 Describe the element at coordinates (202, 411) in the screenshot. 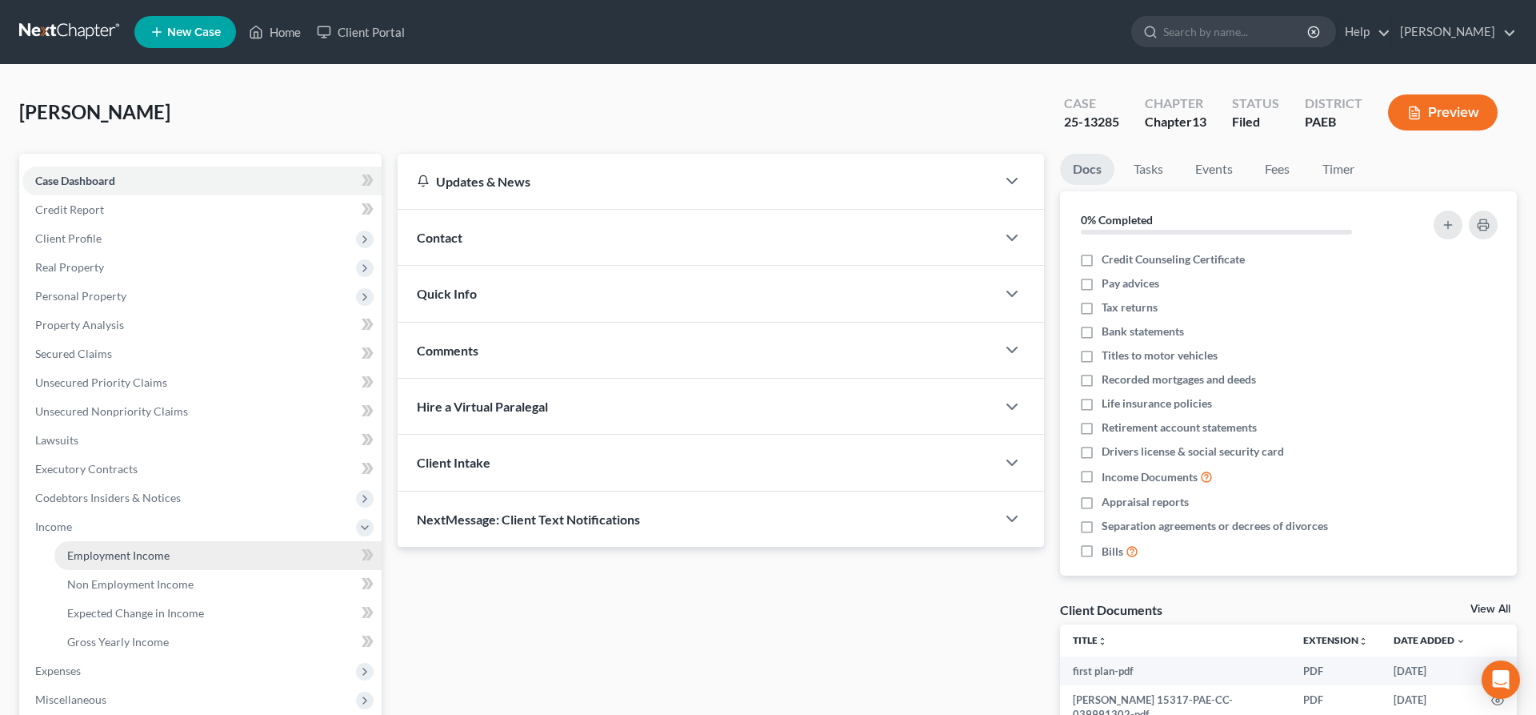

I see `a: Unsecured Nonpriority Claims` at that location.